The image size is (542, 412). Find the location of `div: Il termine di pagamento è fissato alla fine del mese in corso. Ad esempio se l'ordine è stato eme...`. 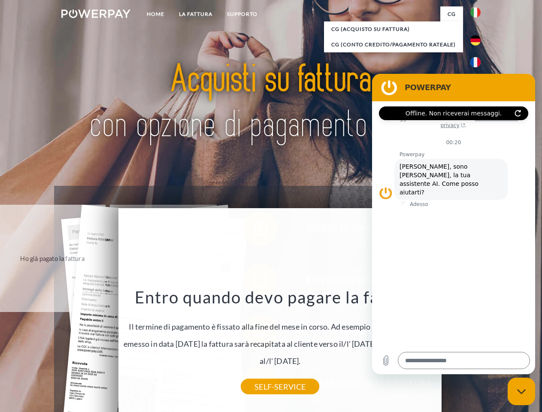

div: Il termine di pagamento è fissato alla fine del mese in corso. Ad esempio se l'ordine è stato eme... is located at coordinates (280, 336).